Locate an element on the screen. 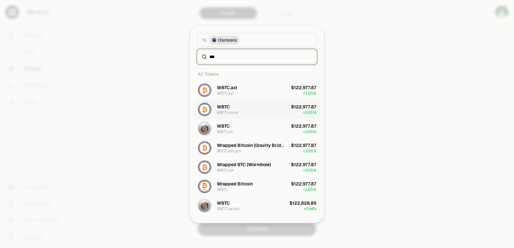  div: Wrapped Bitcoin (Gravity Bridge) is located at coordinates (251, 146).